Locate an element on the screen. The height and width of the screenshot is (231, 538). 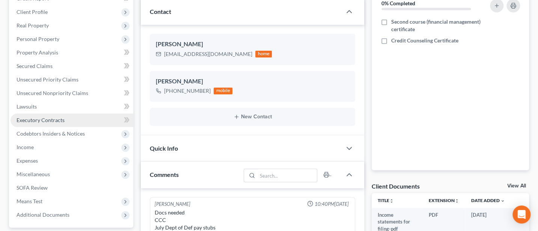
a: Titleunfold_more is located at coordinates (385, 200).